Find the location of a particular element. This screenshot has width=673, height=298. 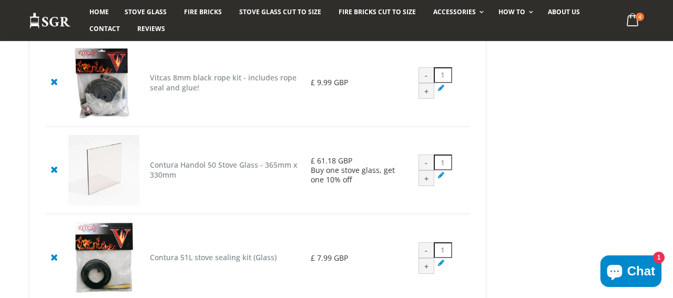

span: About us is located at coordinates (563, 12).